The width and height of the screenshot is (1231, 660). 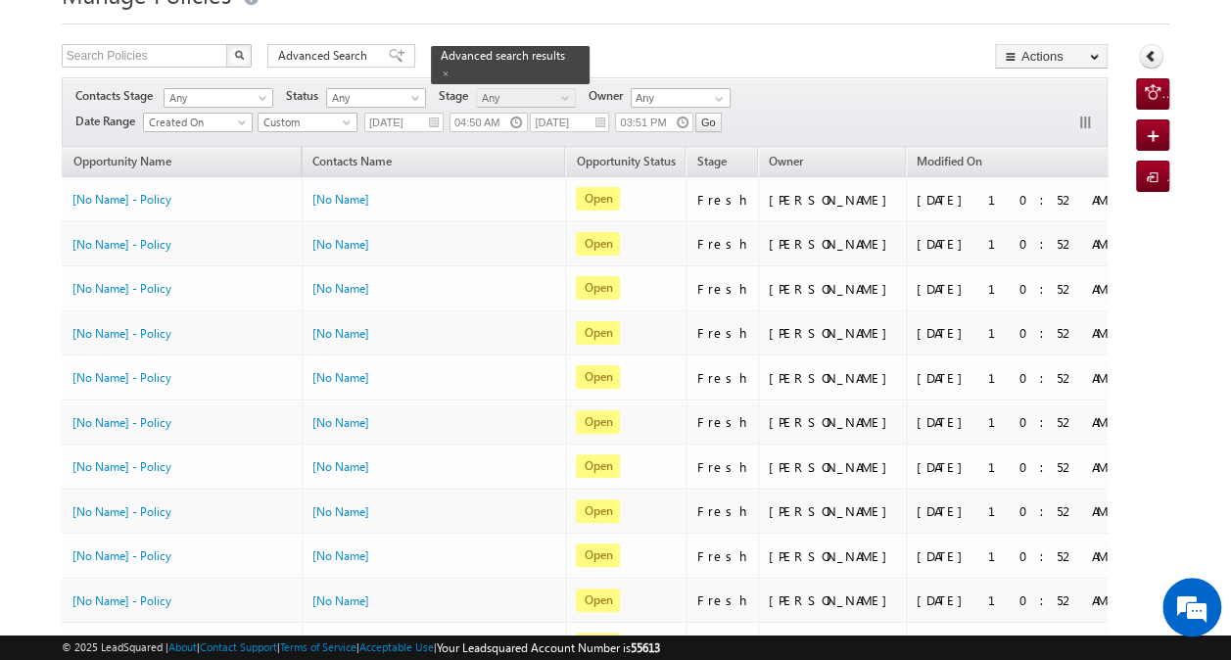 What do you see at coordinates (949, 161) in the screenshot?
I see `span: Modified On` at bounding box center [949, 161].